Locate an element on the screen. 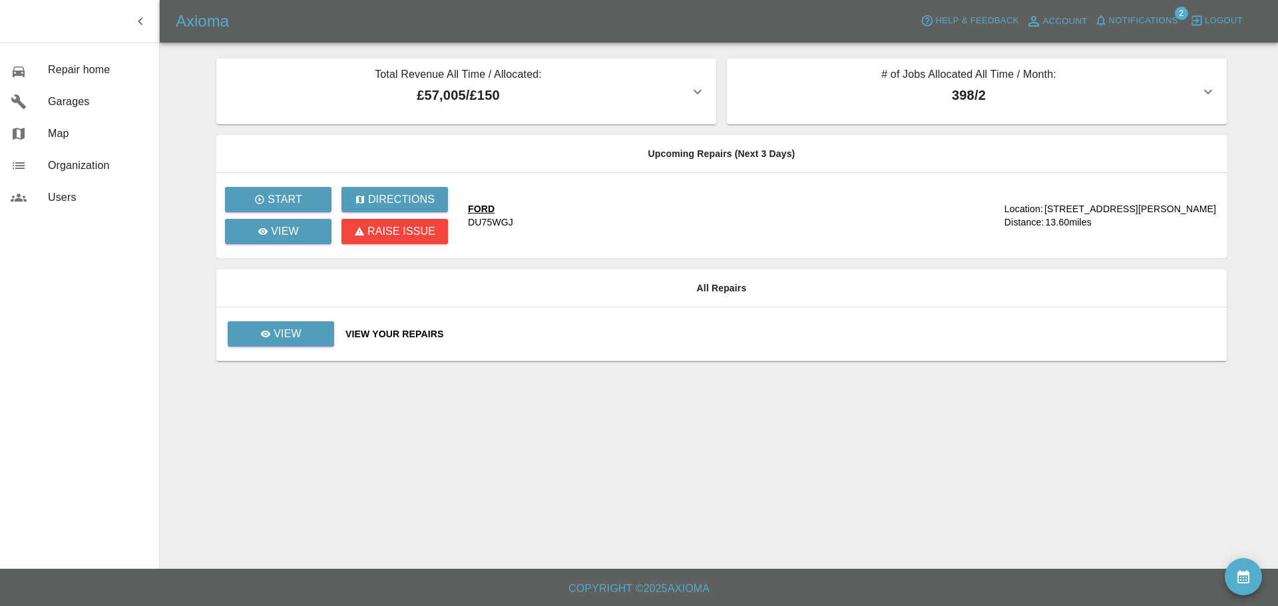 This screenshot has width=1278, height=606. p: 398 / 2 is located at coordinates (968, 95).